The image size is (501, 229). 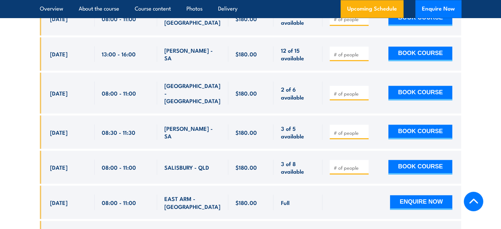 What do you see at coordinates (298, 93) in the screenshot?
I see `span: 2 of 6 available` at bounding box center [298, 93].